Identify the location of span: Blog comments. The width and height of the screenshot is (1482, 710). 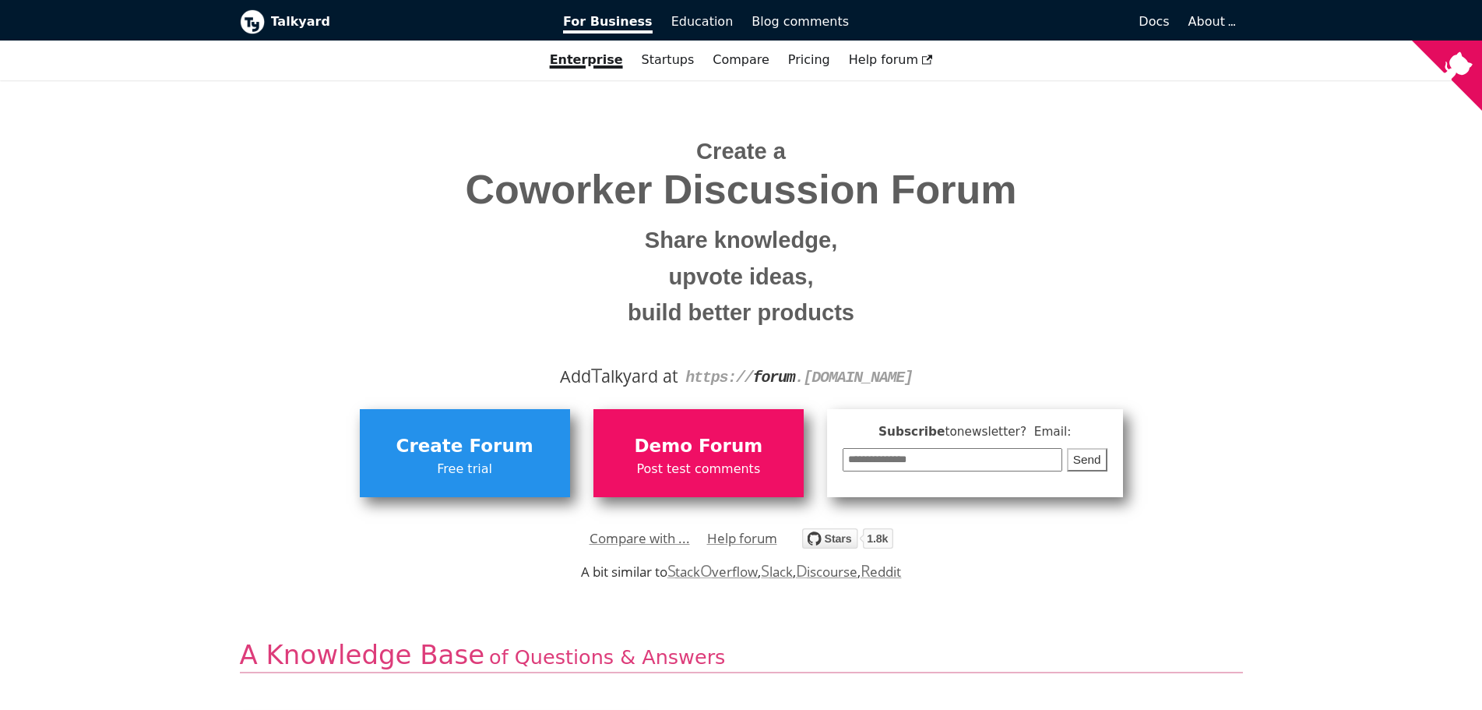
(800, 21).